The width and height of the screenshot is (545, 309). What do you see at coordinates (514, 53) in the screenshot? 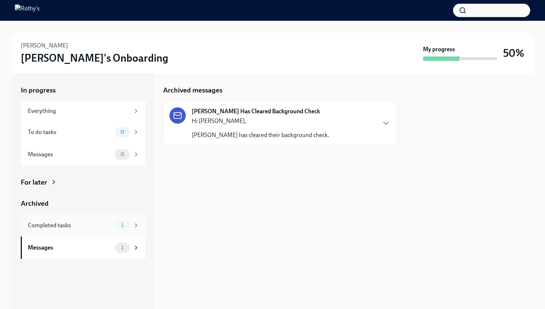
I see `h3: 50%` at bounding box center [514, 53].